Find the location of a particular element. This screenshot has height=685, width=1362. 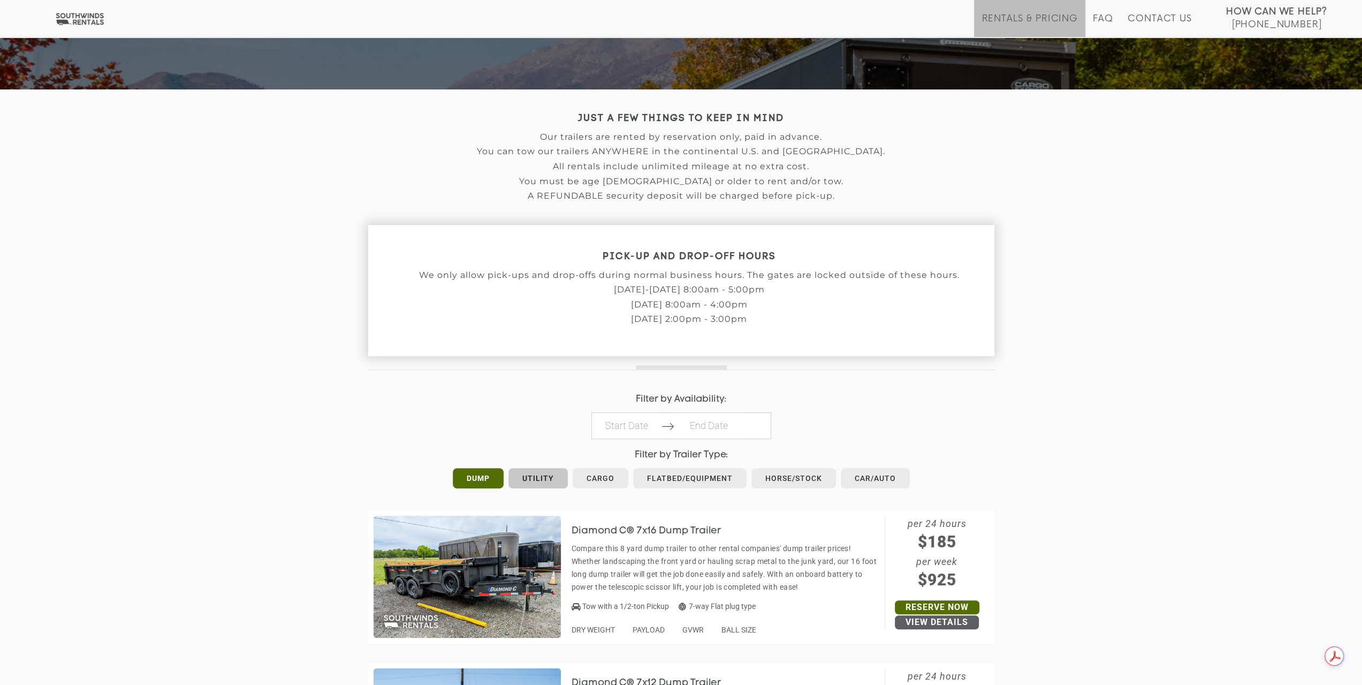

img: Southwinds Rentals Logo is located at coordinates (80, 19).